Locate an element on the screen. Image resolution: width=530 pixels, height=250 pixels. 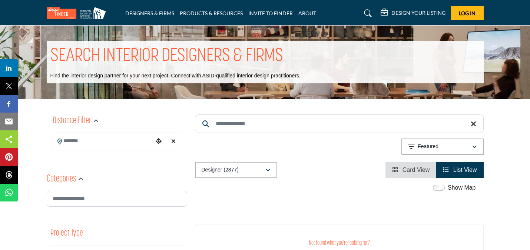
p: Featured is located at coordinates (428, 147).